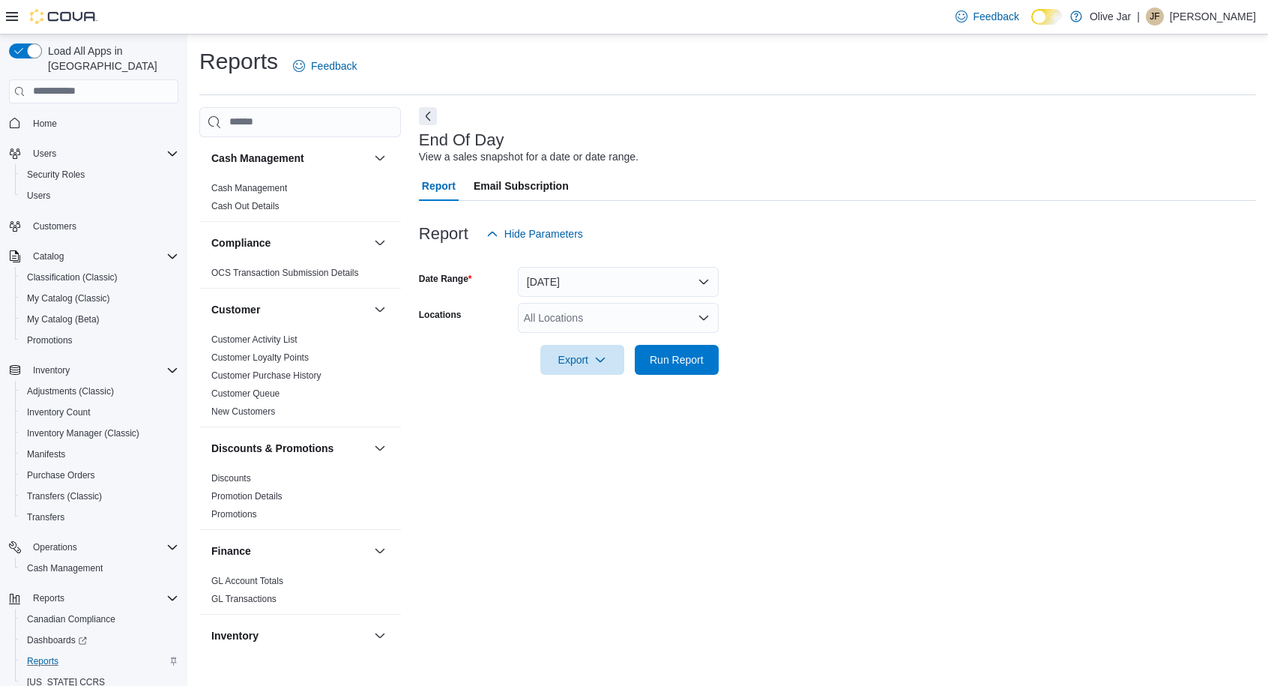 The image size is (1268, 686). I want to click on button: Promotions, so click(100, 340).